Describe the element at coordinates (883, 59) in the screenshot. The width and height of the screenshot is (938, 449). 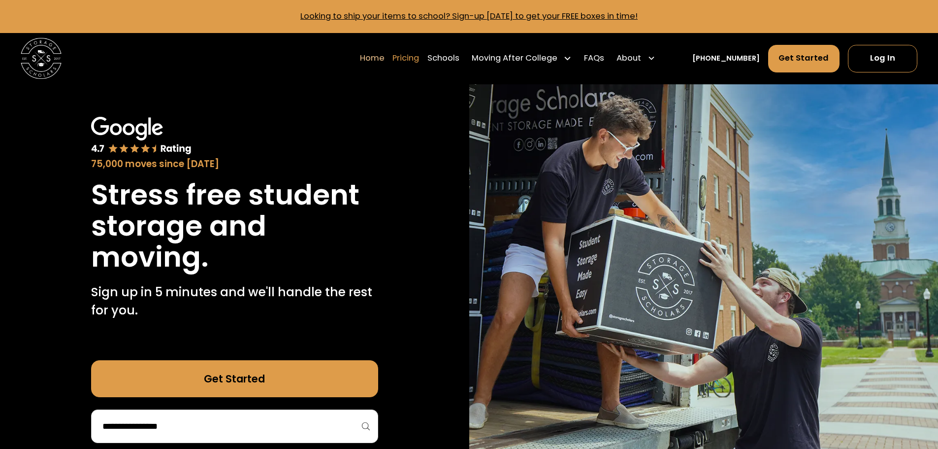
I see `a: Log In` at that location.